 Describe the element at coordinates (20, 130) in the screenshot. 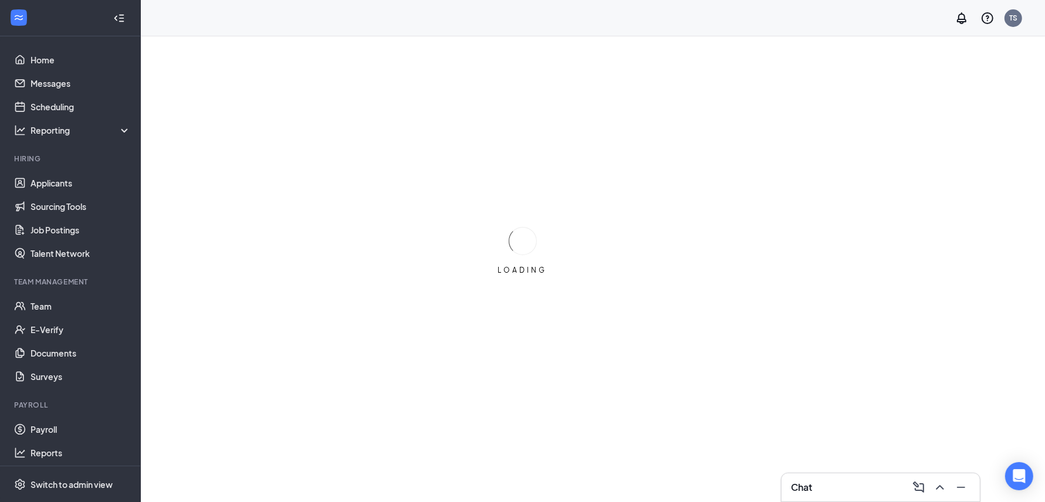

I see `svg: Analysis` at that location.